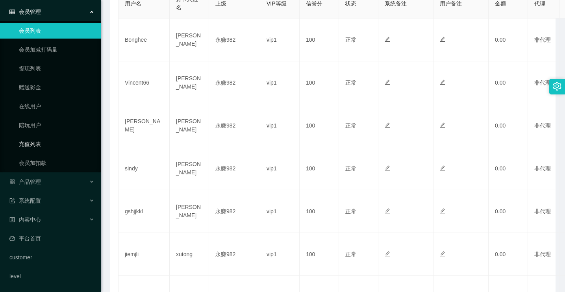  What do you see at coordinates (144, 254) in the screenshot?
I see `td: jiemjli` at bounding box center [144, 254].